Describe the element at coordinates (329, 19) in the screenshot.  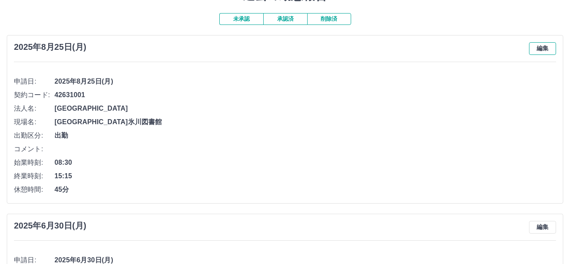
I see `button: 削除済` at that location.